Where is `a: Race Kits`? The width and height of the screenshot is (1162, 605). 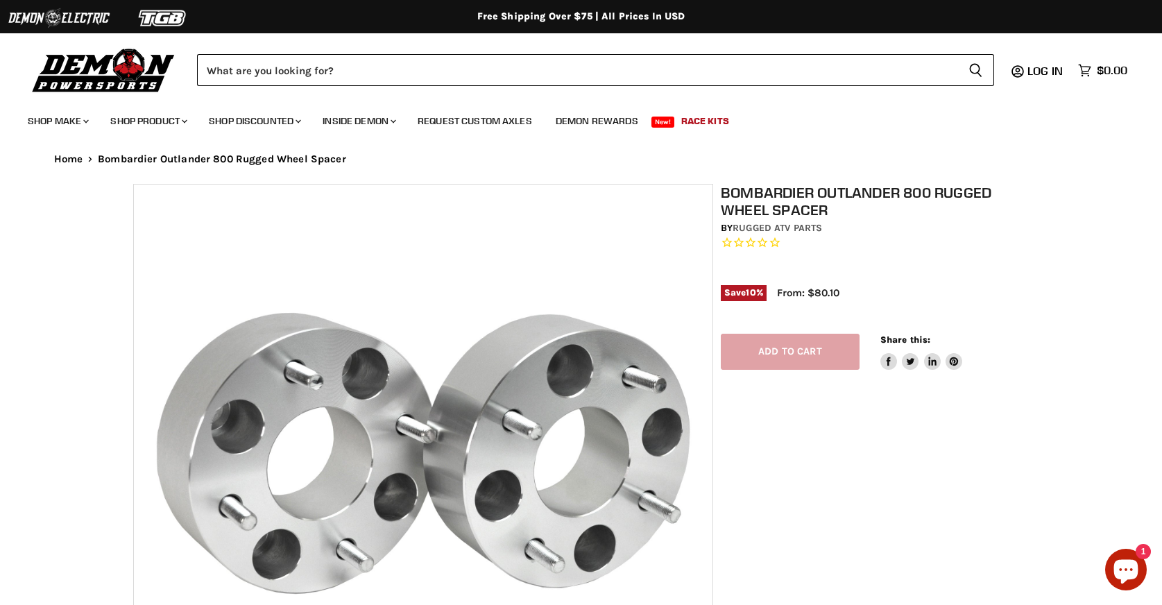
a: Race Kits is located at coordinates (705, 121).